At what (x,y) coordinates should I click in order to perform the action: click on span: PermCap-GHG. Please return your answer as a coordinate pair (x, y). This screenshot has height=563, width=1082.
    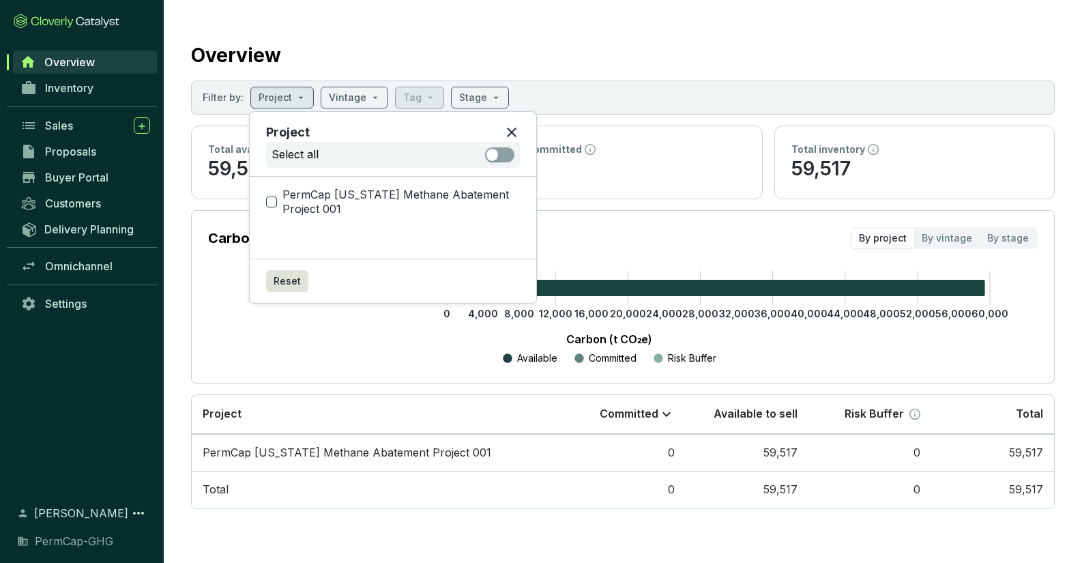
    Looking at the image, I should click on (74, 541).